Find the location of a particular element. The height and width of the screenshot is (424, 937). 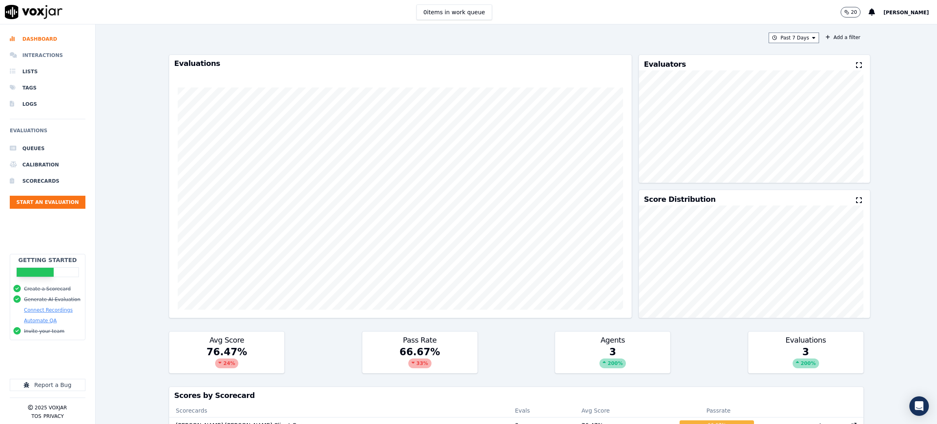

a: Calibration is located at coordinates (48, 165).